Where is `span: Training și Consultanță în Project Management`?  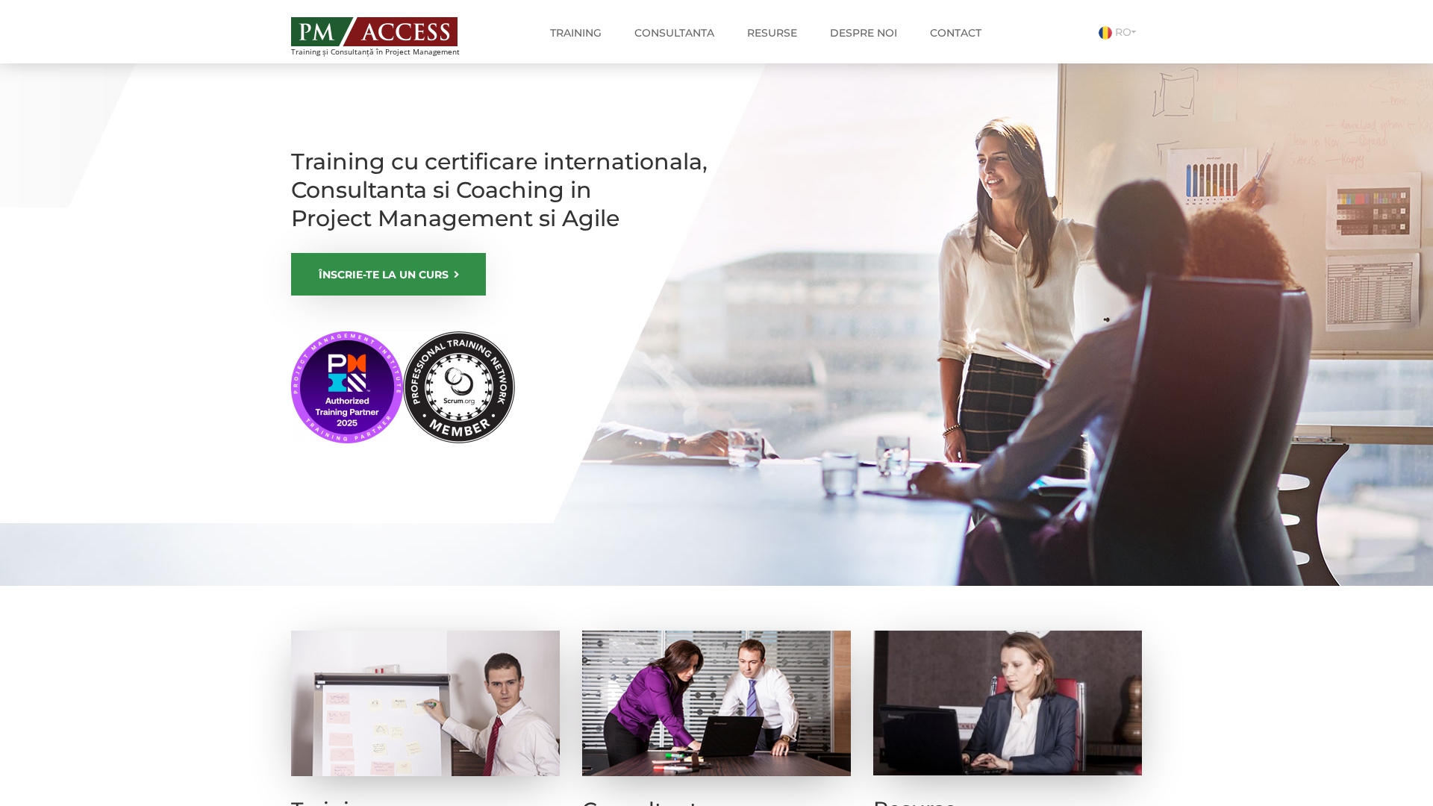 span: Training și Consultanță în Project Management is located at coordinates (389, 52).